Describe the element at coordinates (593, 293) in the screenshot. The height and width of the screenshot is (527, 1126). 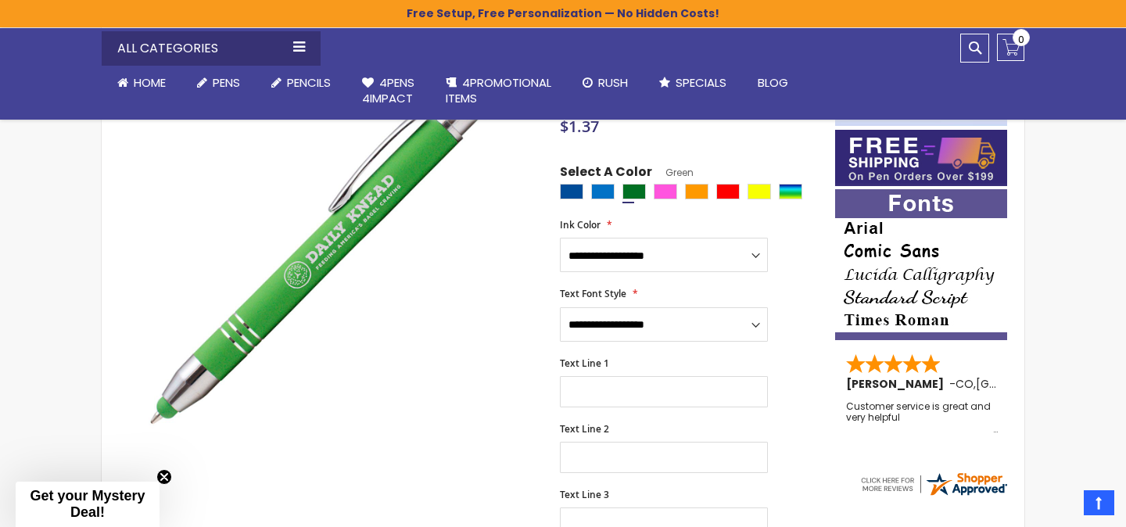
I see `span: Text Font Style` at that location.